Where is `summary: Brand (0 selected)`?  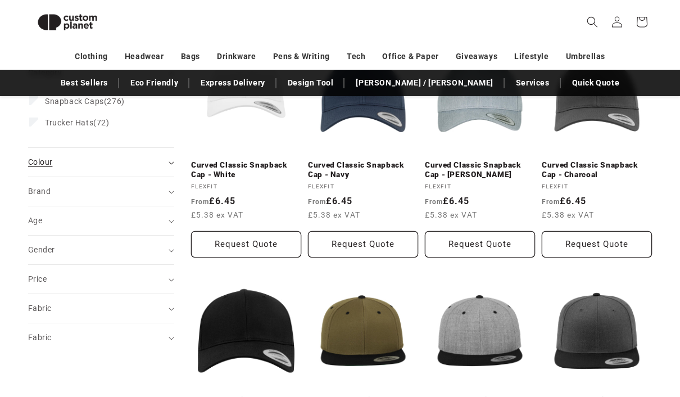 summary: Brand (0 selected) is located at coordinates (101, 191).